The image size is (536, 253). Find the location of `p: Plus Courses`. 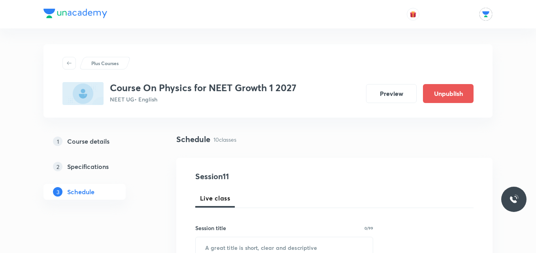

p: Plus Courses is located at coordinates (105, 63).